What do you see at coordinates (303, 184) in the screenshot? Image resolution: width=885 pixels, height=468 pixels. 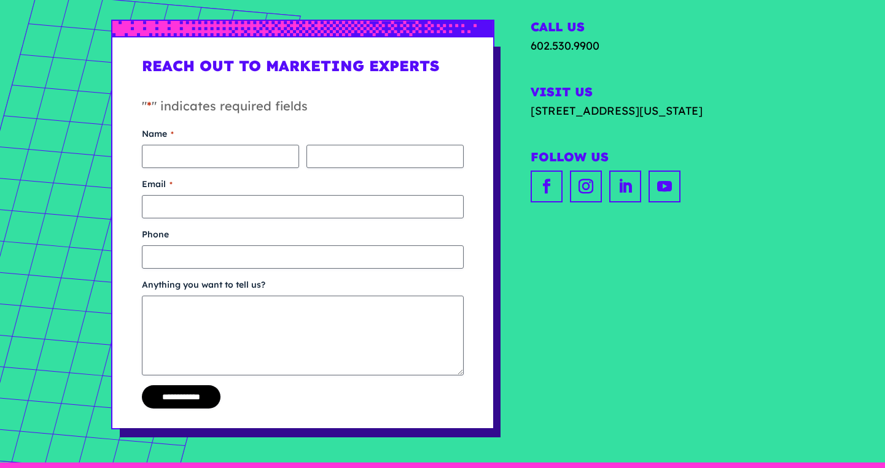 I see `label: Email` at bounding box center [303, 184].